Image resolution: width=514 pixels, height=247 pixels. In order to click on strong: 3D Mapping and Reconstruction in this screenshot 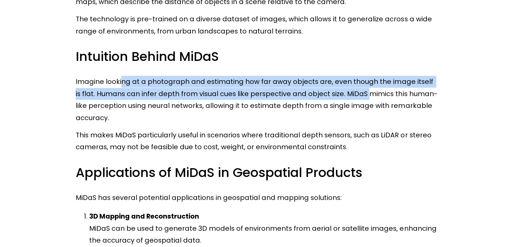, I will do `click(144, 216)`.